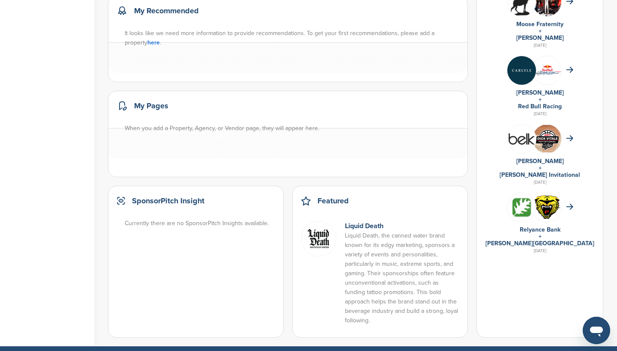 The height and width of the screenshot is (351, 617). I want to click on a: Moose Fraternity, so click(540, 24).